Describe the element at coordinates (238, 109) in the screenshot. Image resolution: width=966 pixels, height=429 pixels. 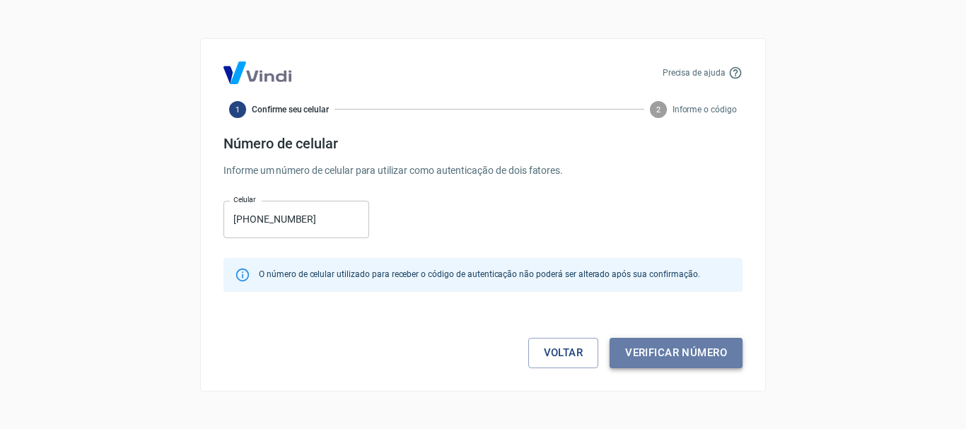
I see `text: 1` at that location.